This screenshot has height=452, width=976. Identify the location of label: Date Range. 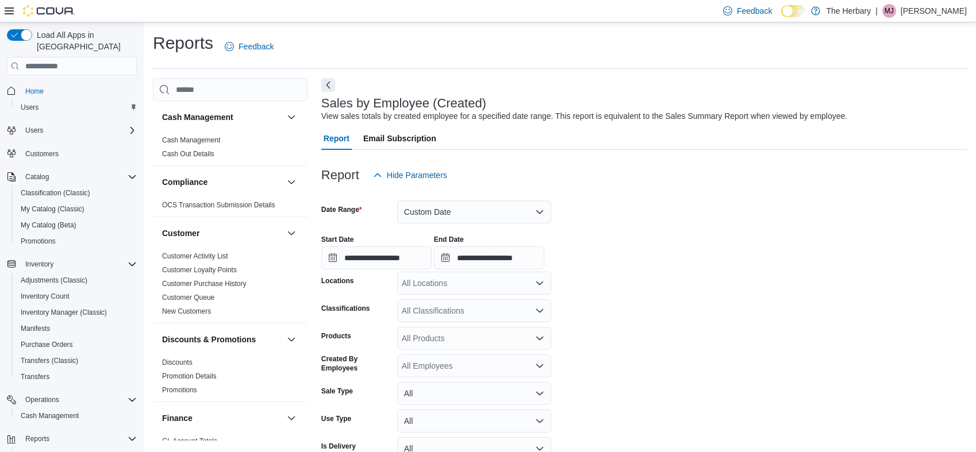
(341, 210).